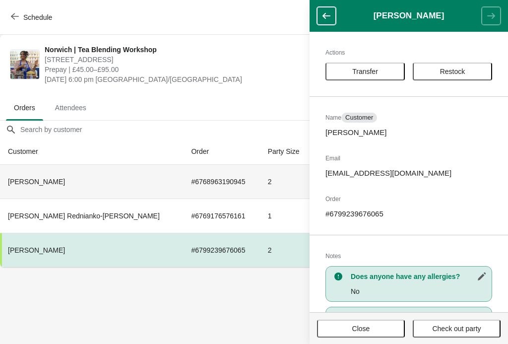 This screenshot has width=508, height=344. What do you see at coordinates (359, 118) in the screenshot?
I see `span: Customer` at bounding box center [359, 118].